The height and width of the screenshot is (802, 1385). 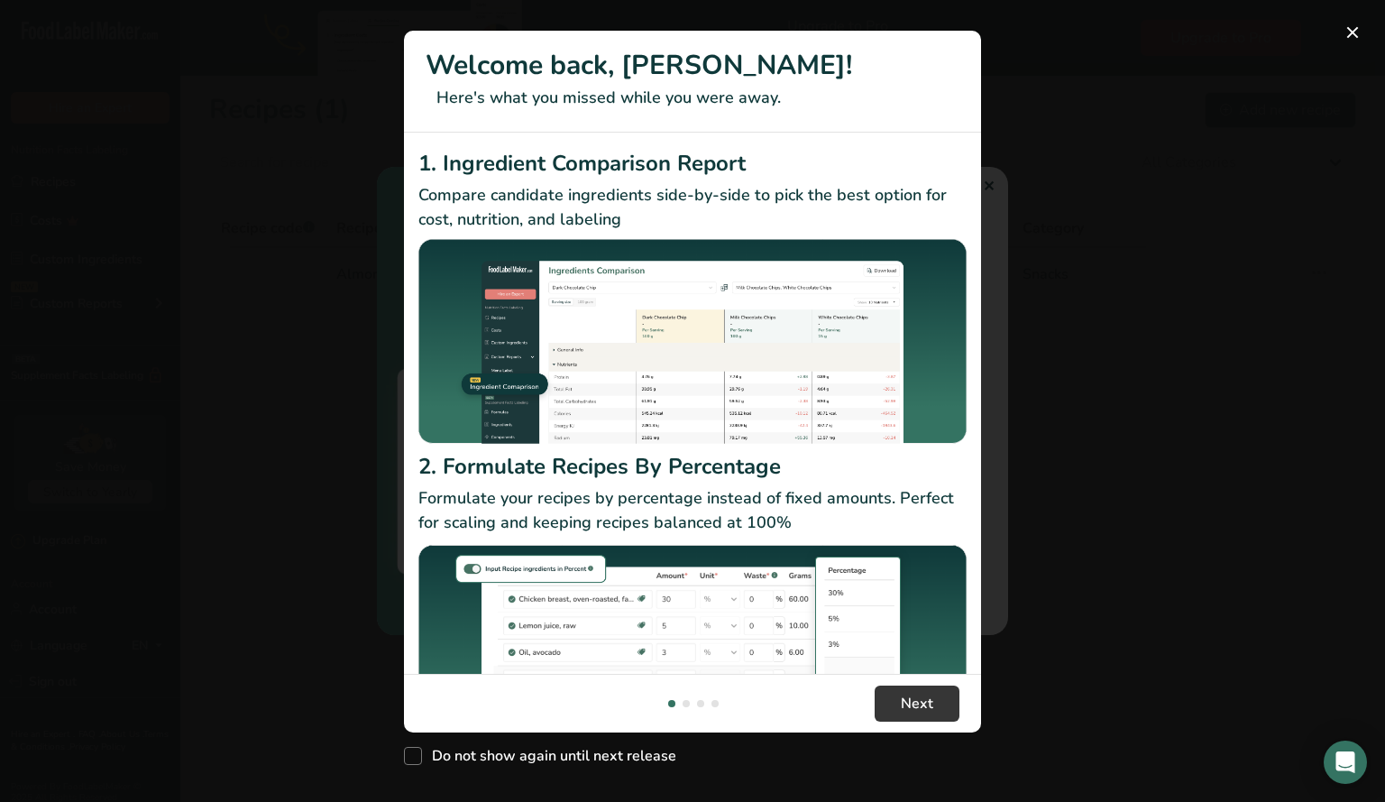 What do you see at coordinates (692, 163) in the screenshot?
I see `h2: 1. Ingredient Comparison Report` at bounding box center [692, 163].